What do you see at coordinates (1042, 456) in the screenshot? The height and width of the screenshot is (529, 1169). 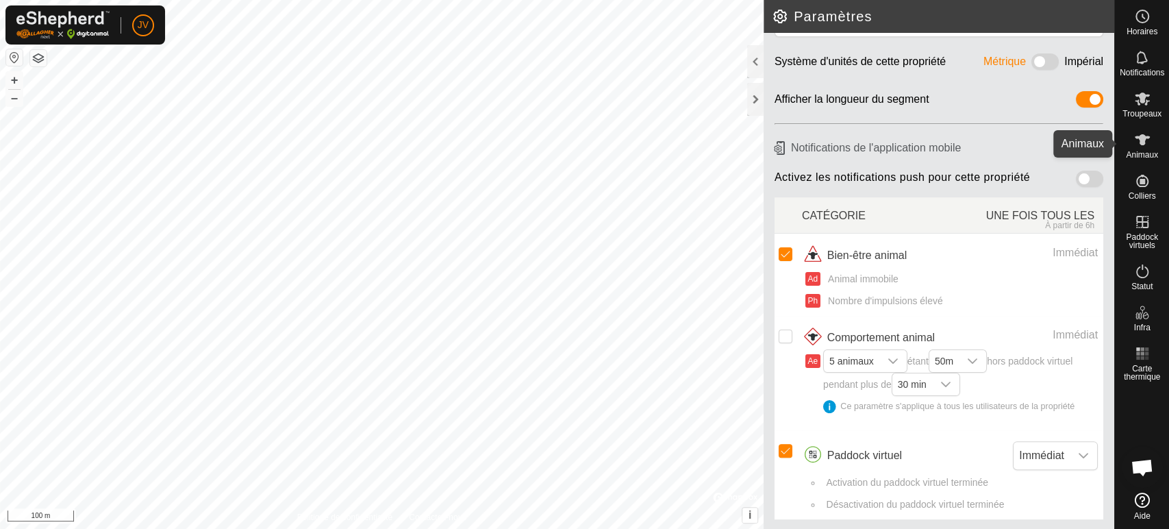 I see `span: Immédiat` at bounding box center [1042, 456].